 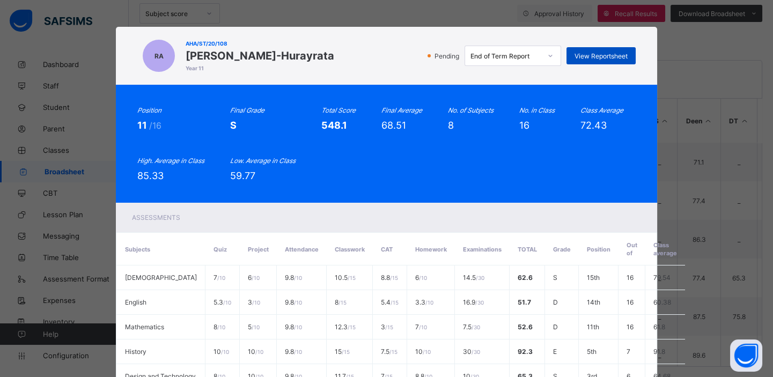 What do you see at coordinates (345, 327) in the screenshot?
I see `span: 12.3` at bounding box center [345, 327].